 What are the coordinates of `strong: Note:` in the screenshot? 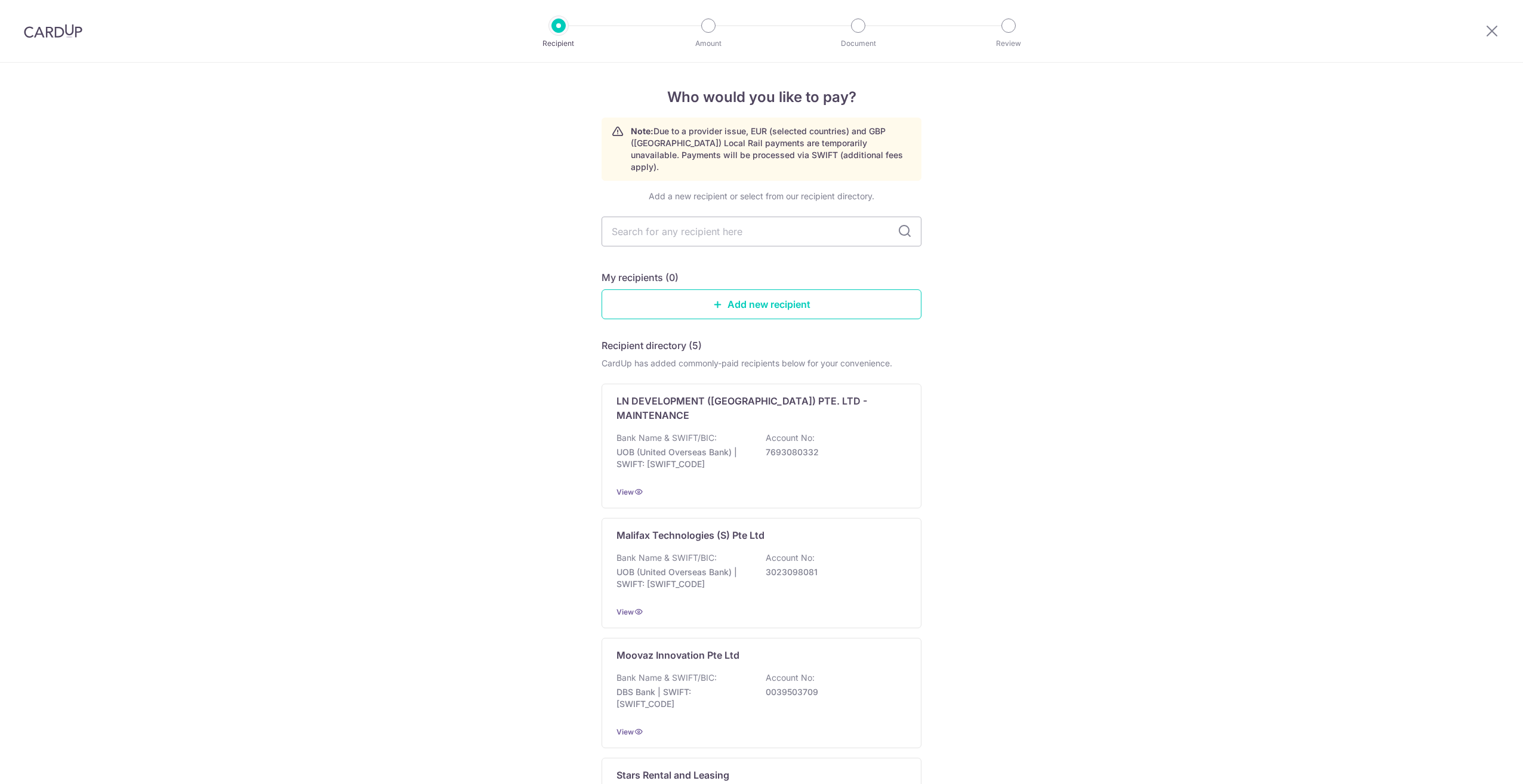 It's located at (643, 131).